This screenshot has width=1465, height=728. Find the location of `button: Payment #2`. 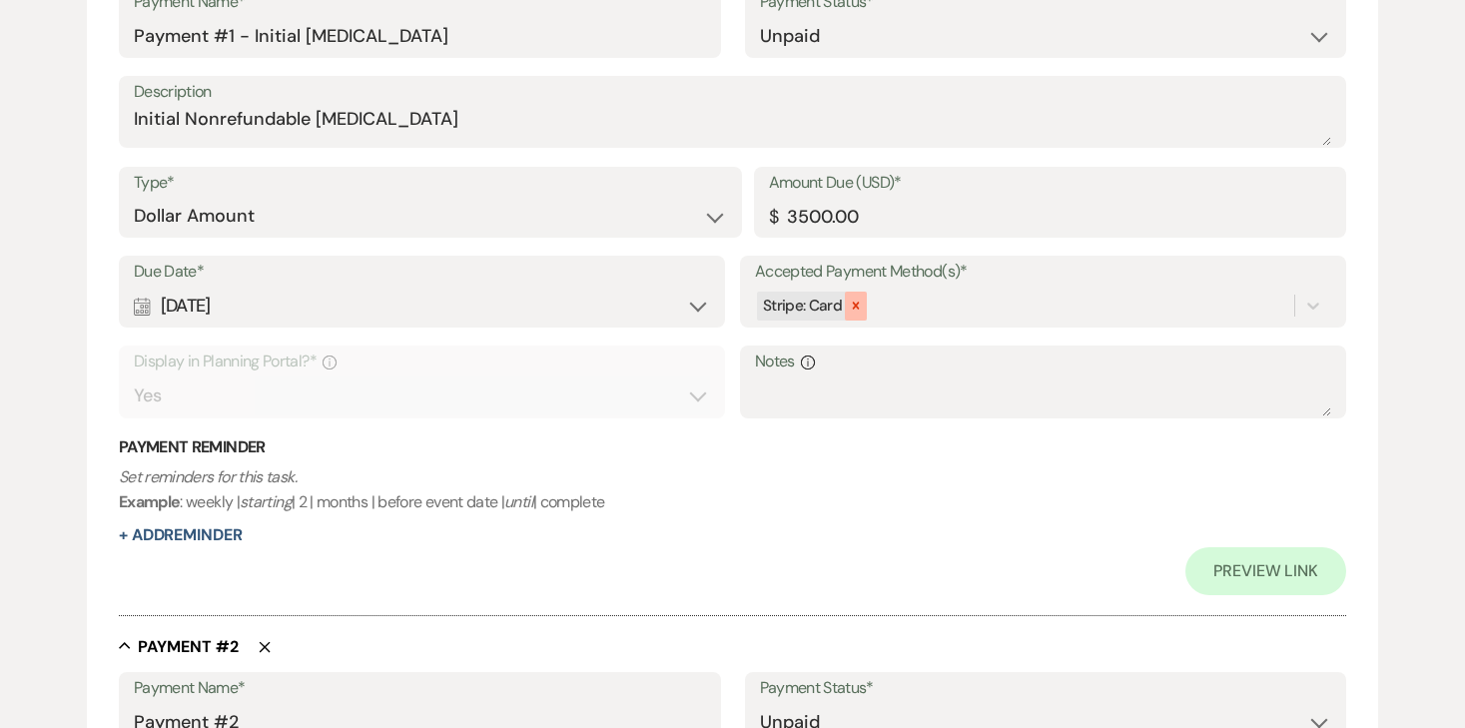

button: Payment #2 is located at coordinates (179, 646).